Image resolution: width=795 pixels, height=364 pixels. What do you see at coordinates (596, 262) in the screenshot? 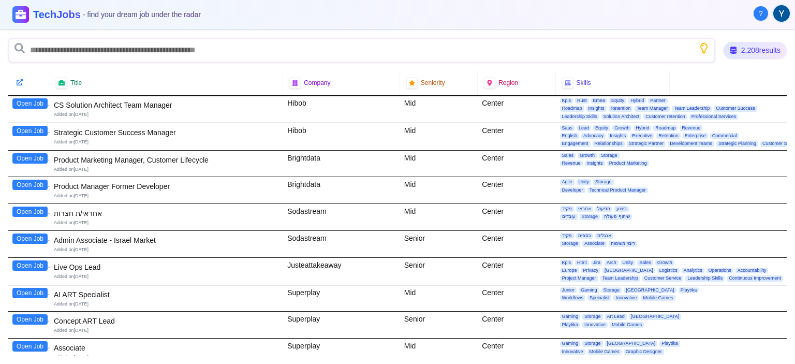
I see `span: Jira` at bounding box center [596, 262].